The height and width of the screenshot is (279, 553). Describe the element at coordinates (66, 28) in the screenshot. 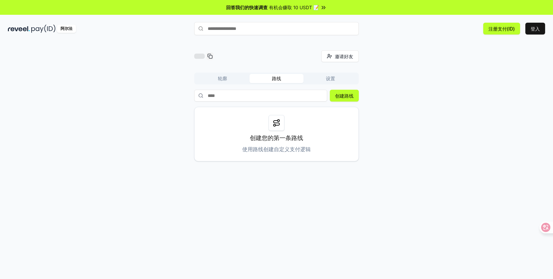

I see `font: 阿尔法` at that location.